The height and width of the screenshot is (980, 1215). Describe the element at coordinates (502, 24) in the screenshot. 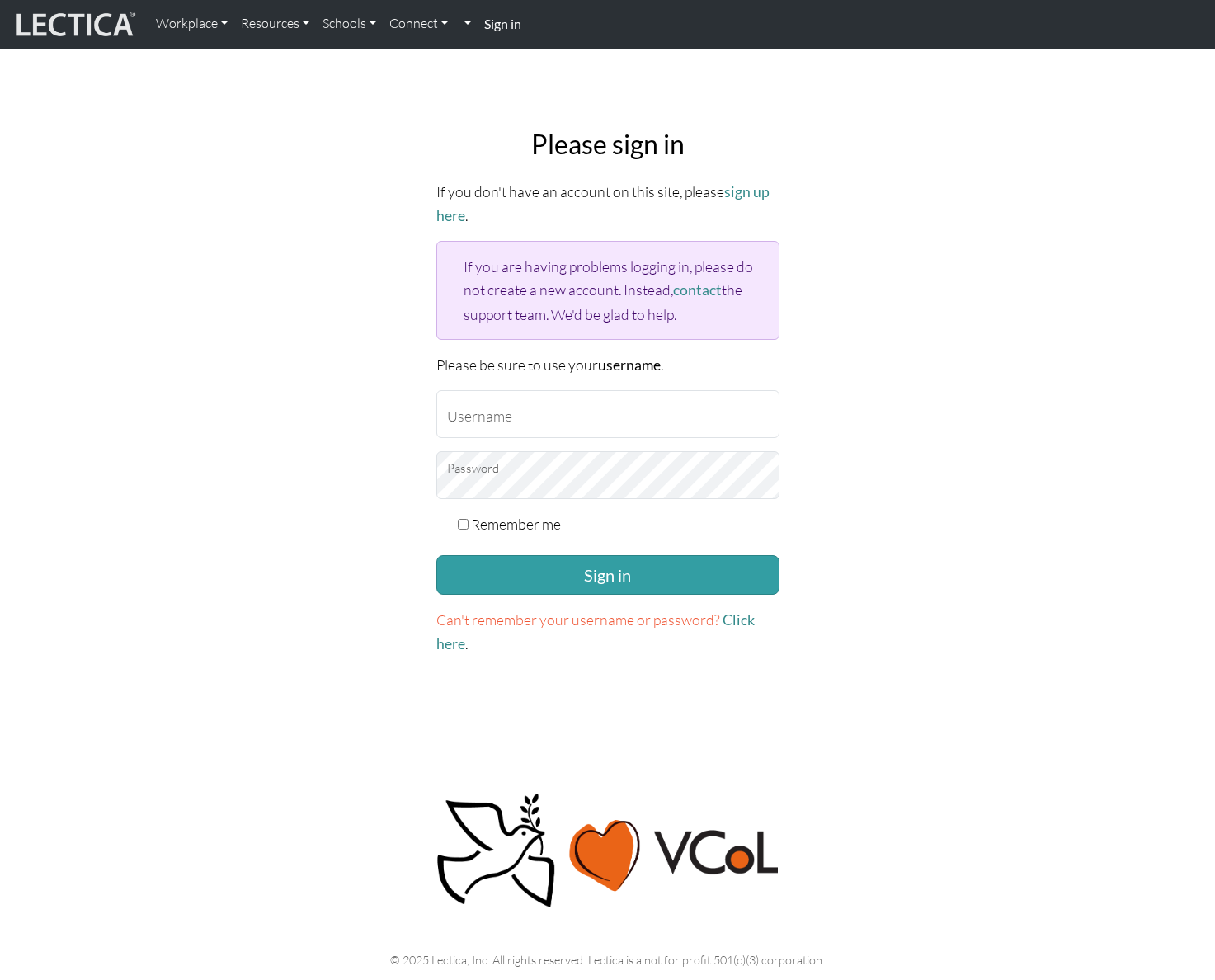

I see `a: Sign in` at that location.